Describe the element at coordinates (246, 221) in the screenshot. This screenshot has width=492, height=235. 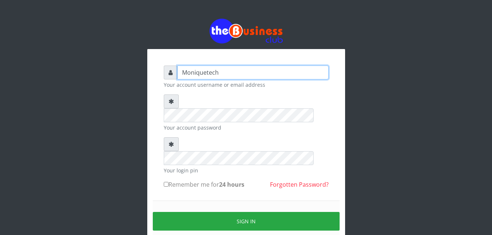
I see `button: Sign in` at that location.